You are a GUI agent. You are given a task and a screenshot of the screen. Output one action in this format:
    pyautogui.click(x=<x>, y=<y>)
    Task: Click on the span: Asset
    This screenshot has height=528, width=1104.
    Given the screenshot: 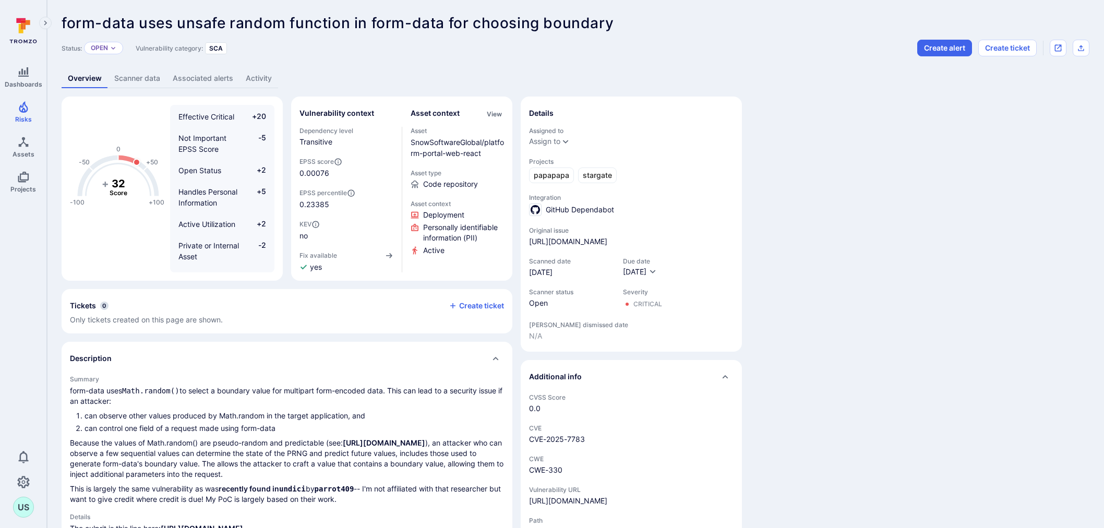 What is the action you would take?
    pyautogui.click(x=457, y=130)
    